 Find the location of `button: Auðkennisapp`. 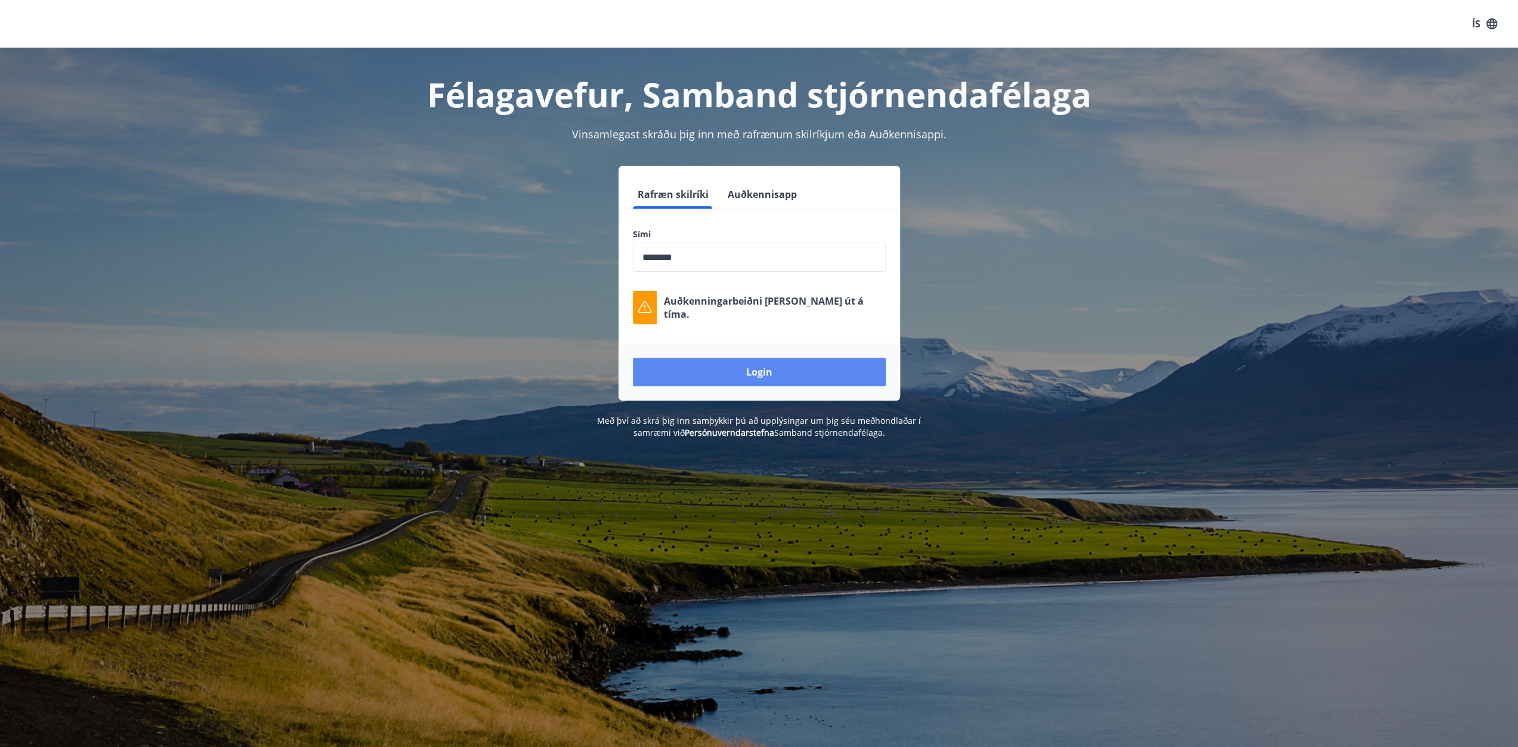

button: Auðkennisapp is located at coordinates (762, 194).